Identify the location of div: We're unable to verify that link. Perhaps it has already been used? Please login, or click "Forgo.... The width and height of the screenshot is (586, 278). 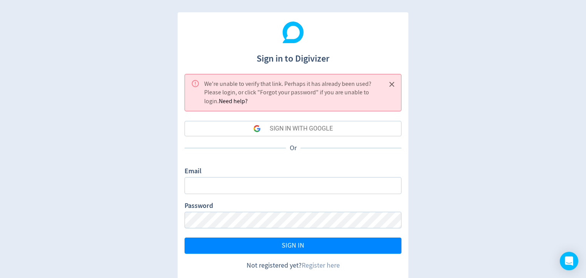
(292, 93).